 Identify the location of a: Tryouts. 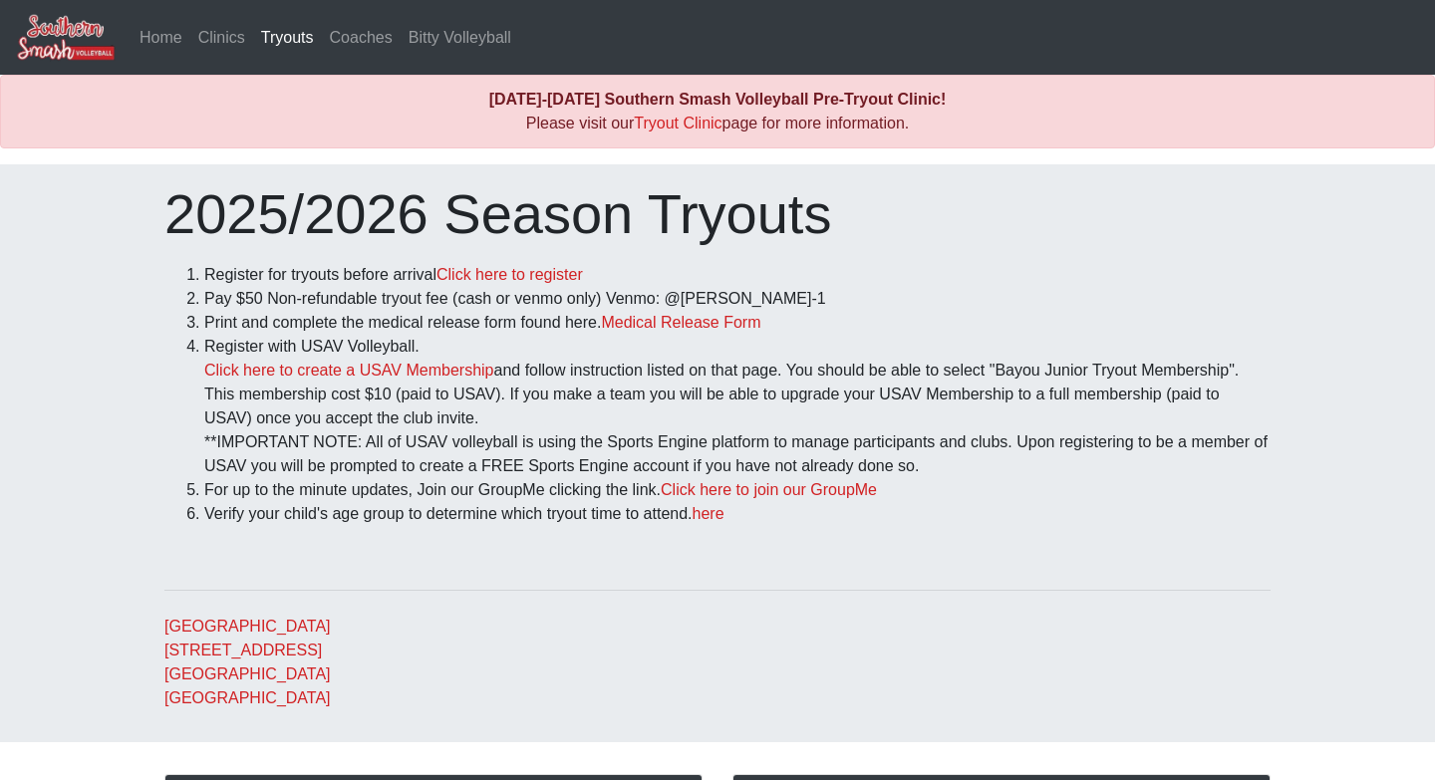
(287, 38).